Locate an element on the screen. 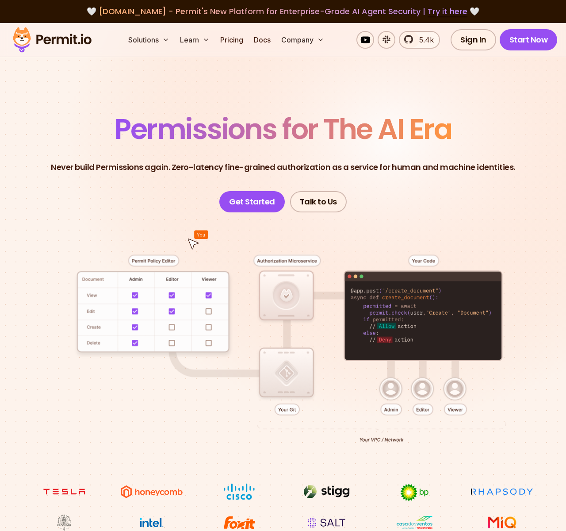  span: Permissions for The AI Era is located at coordinates (283, 129).